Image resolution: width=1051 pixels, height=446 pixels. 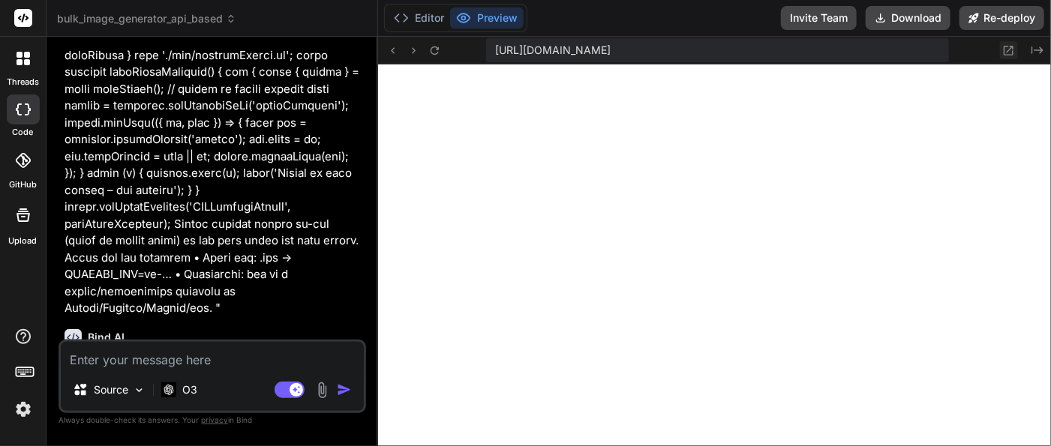 I want to click on label: code, so click(x=23, y=132).